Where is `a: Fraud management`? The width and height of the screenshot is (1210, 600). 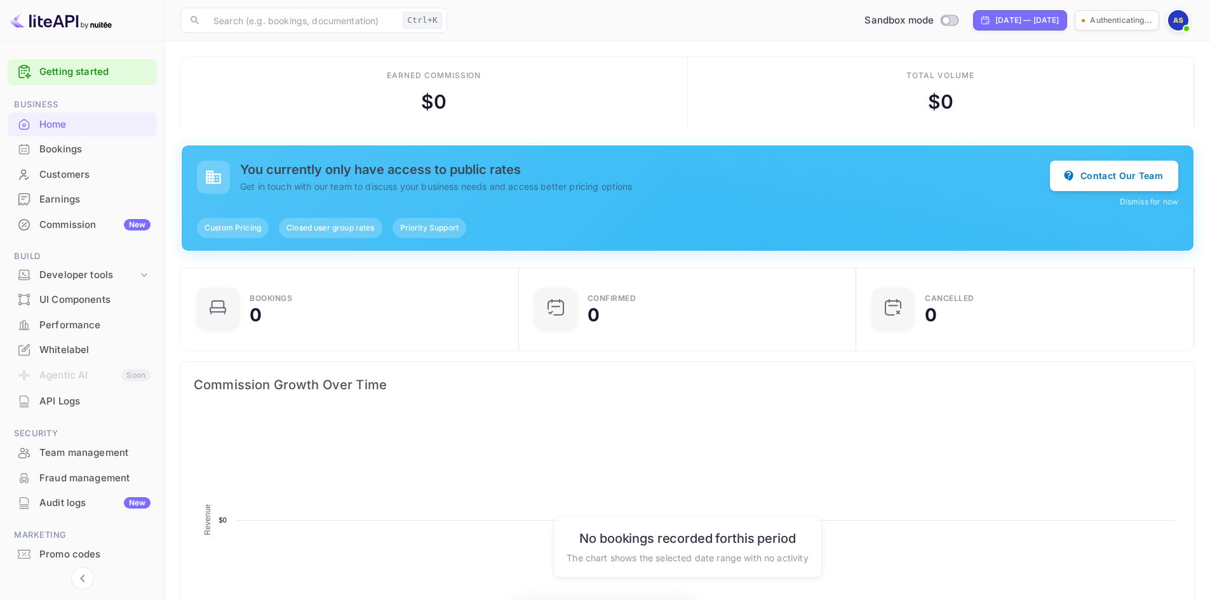 a: Fraud management is located at coordinates (82, 478).